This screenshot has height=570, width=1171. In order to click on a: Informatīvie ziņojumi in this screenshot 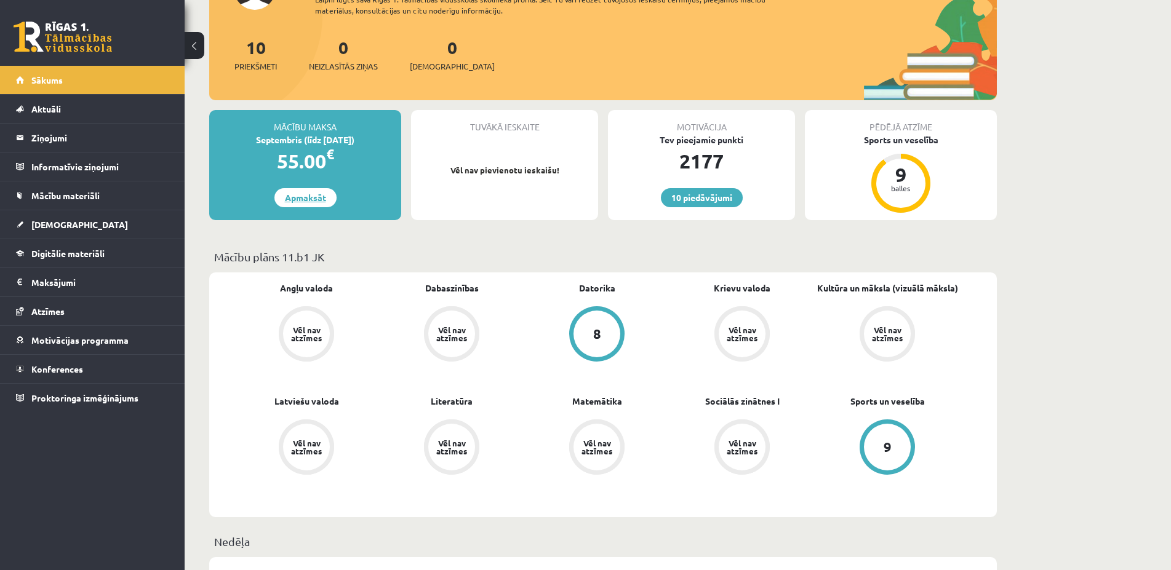, I will do `click(92, 167)`.